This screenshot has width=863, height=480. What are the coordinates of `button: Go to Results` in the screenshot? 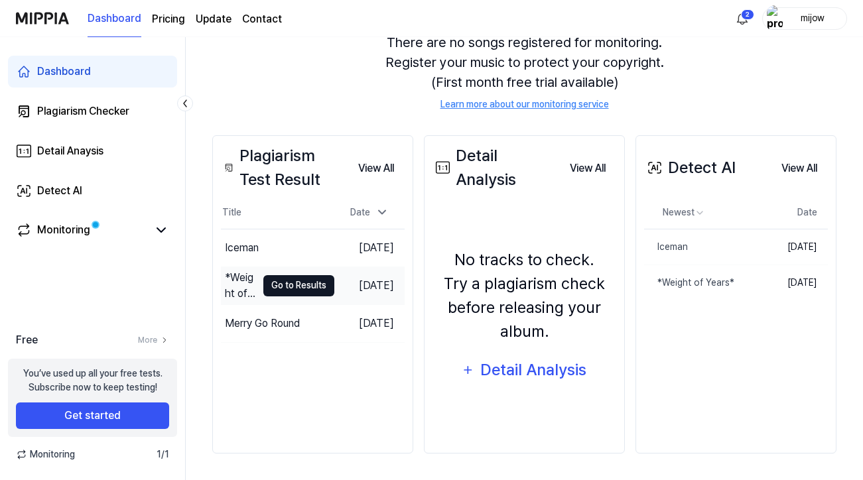 It's located at (298, 286).